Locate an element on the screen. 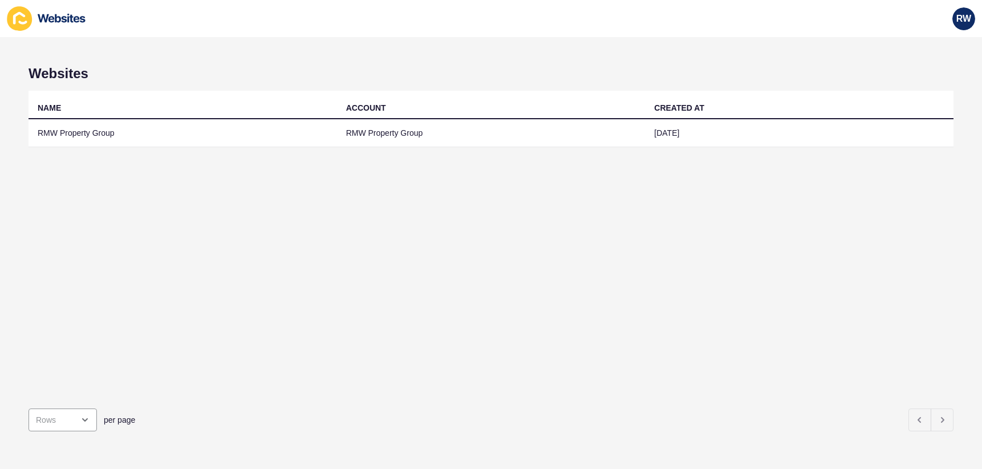 The image size is (982, 469). span: per page is located at coordinates (119, 420).